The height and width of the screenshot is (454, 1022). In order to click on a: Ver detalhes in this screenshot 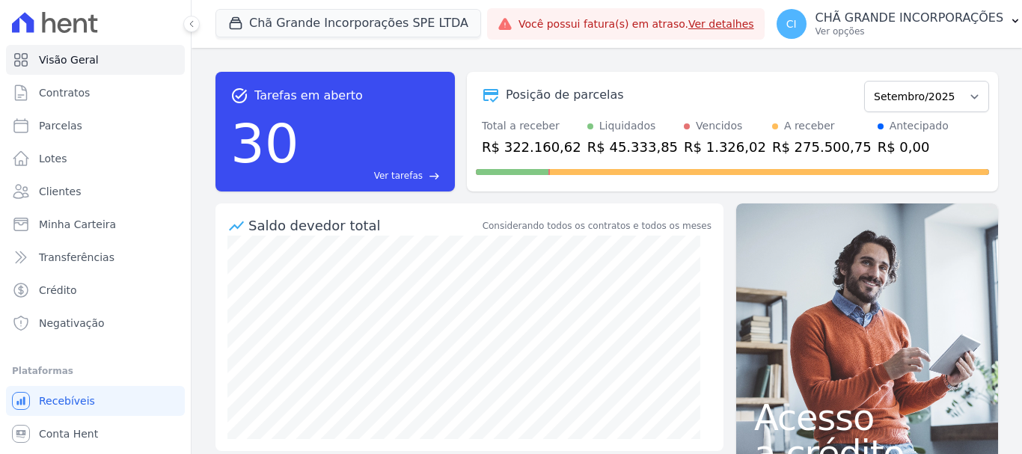, I will do `click(721, 24)`.